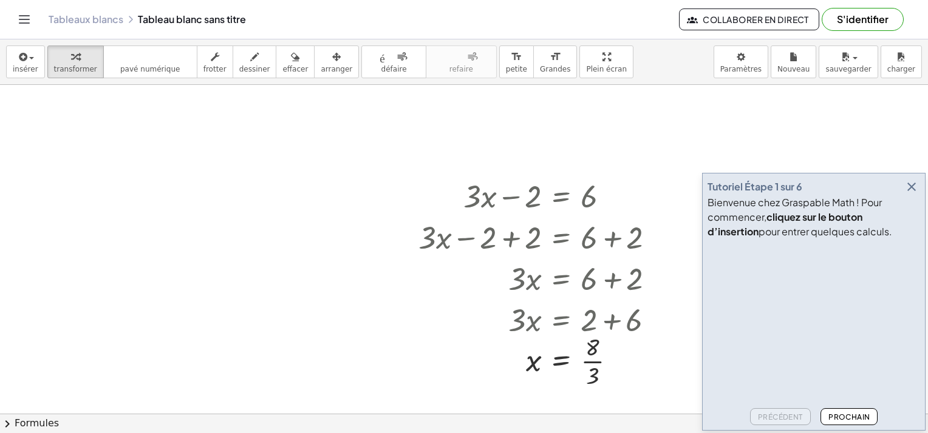 This screenshot has width=928, height=433. Describe the element at coordinates (848, 69) in the screenshot. I see `span: sauvegarder` at that location.